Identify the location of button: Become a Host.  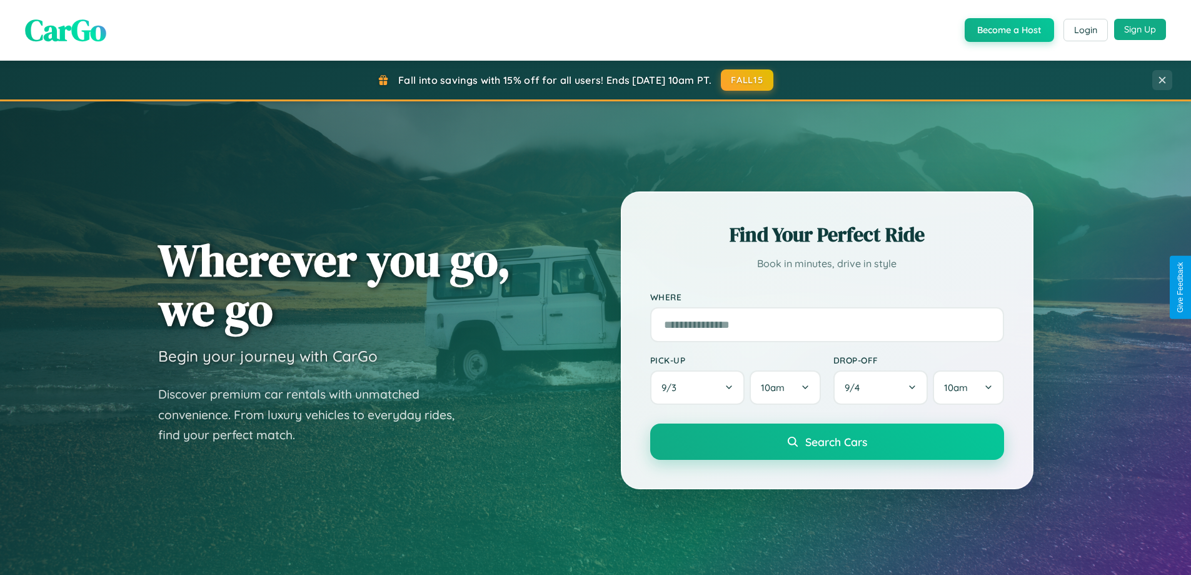
(1009, 30).